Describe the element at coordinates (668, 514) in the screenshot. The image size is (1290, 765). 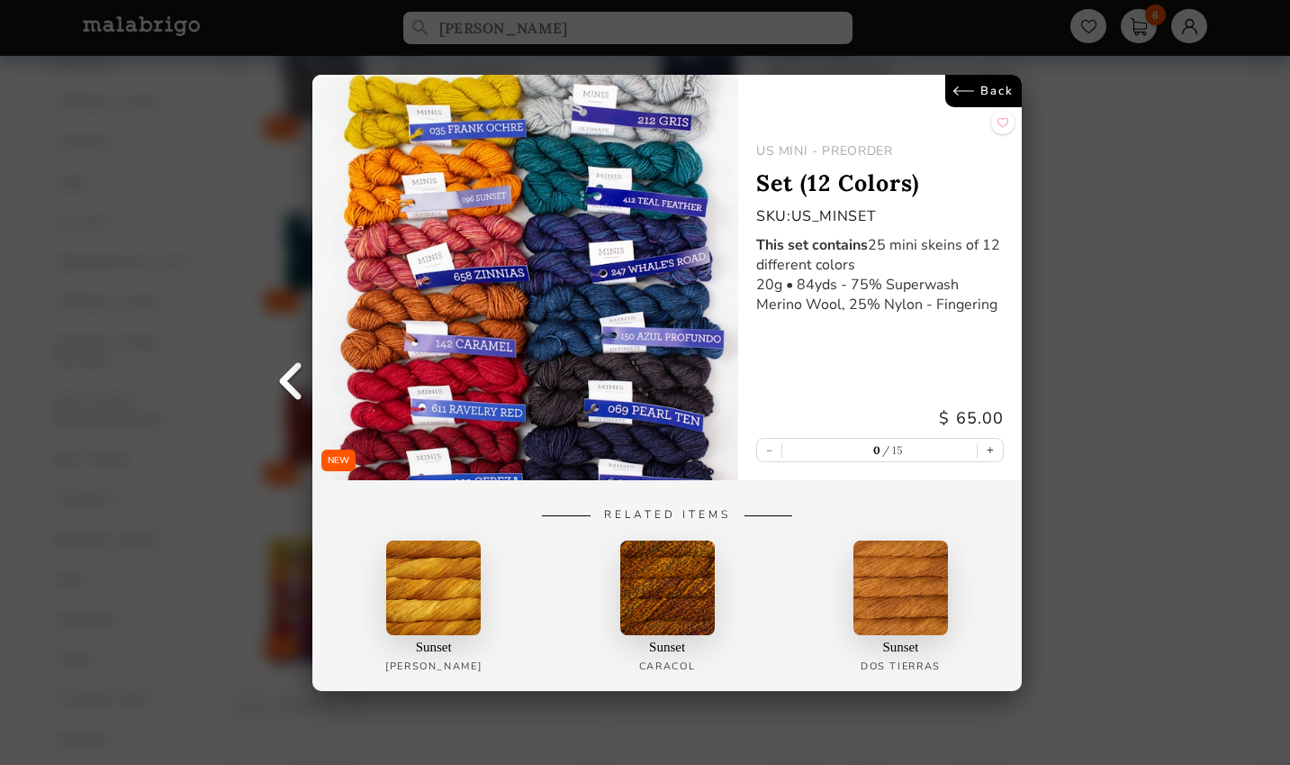
I see `p: Related Items` at that location.